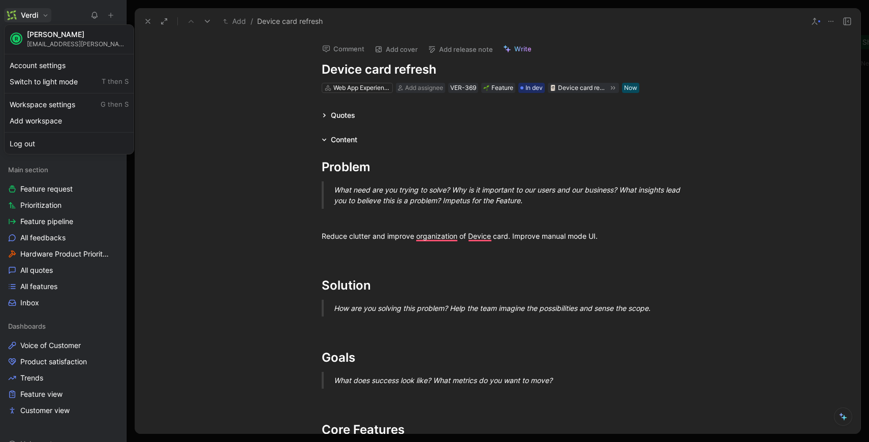 Image resolution: width=869 pixels, height=442 pixels. Describe the element at coordinates (16, 39) in the screenshot. I see `div: R` at that location.